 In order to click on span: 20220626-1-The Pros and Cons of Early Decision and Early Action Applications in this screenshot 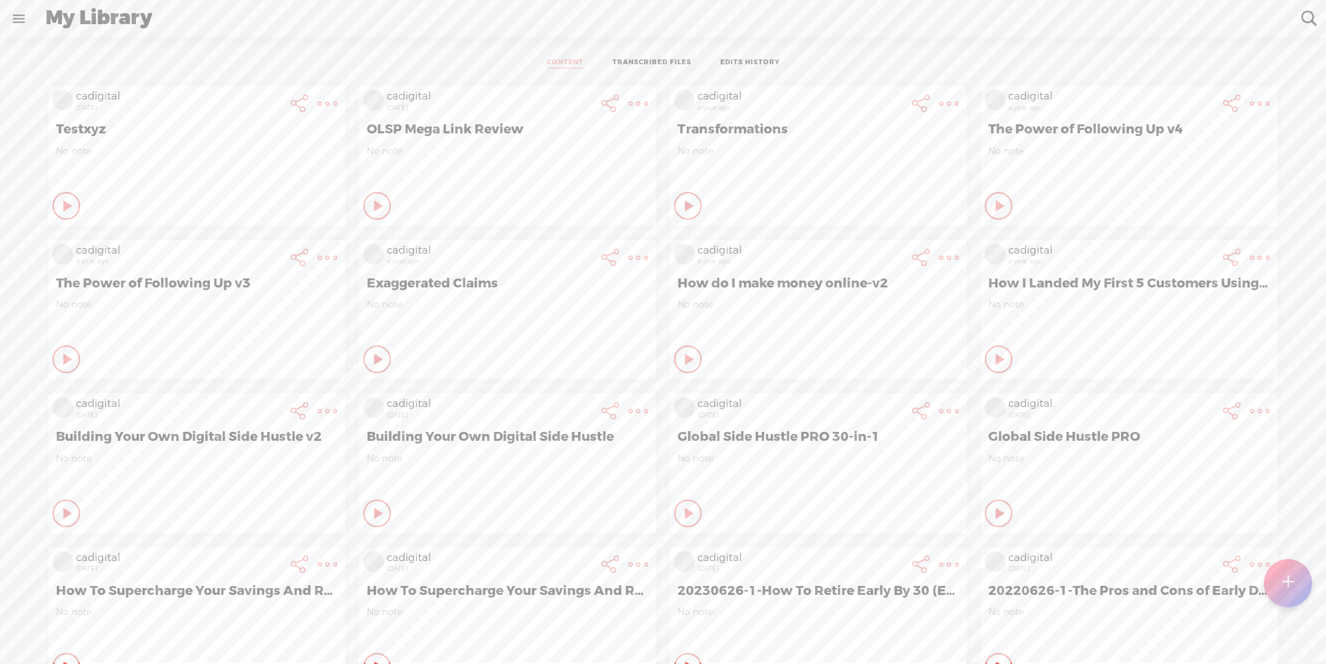, I will do `click(1129, 590)`.